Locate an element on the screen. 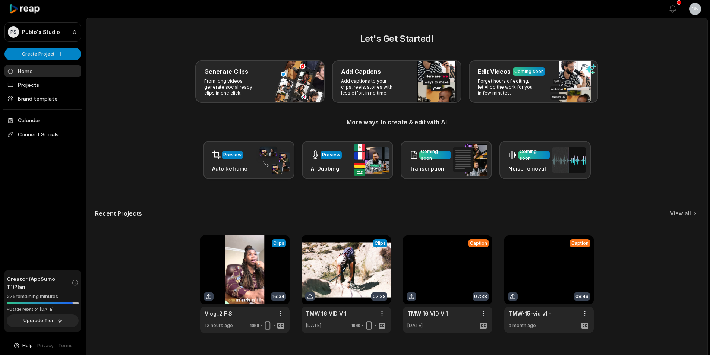 This screenshot has height=355, width=710. a: Privacy is located at coordinates (45, 346).